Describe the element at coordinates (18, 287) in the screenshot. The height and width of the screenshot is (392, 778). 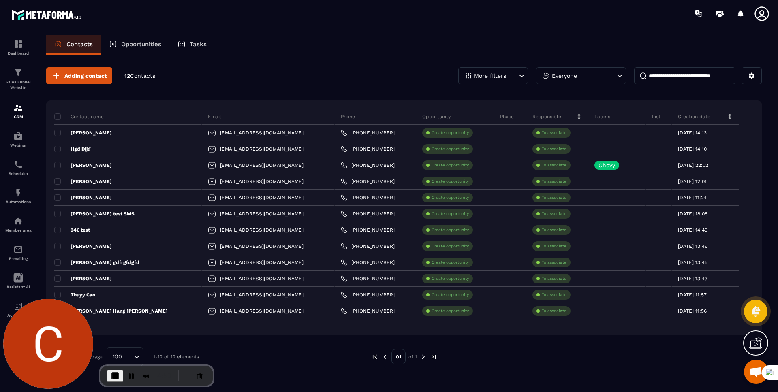
I see `p: Assistant AI` at that location.